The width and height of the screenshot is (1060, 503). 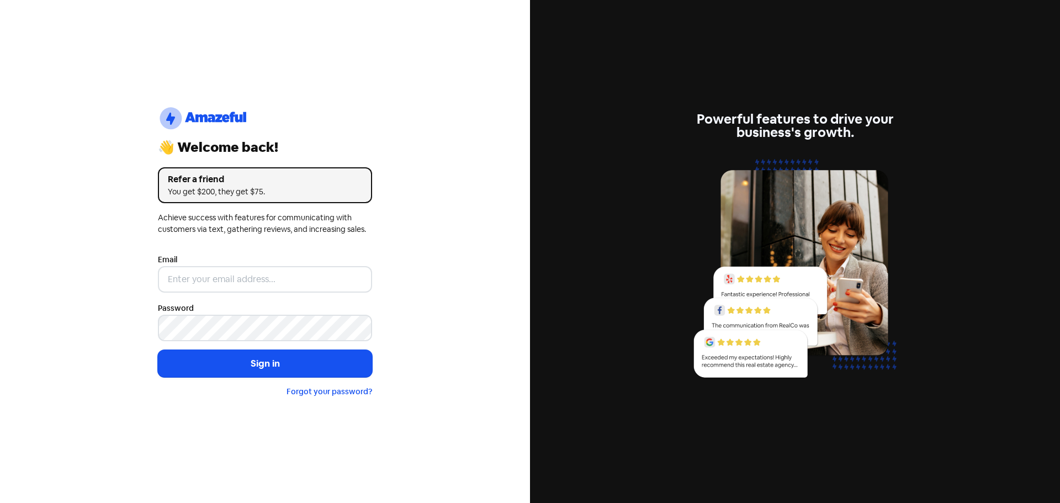 I want to click on label: Password, so click(x=176, y=308).